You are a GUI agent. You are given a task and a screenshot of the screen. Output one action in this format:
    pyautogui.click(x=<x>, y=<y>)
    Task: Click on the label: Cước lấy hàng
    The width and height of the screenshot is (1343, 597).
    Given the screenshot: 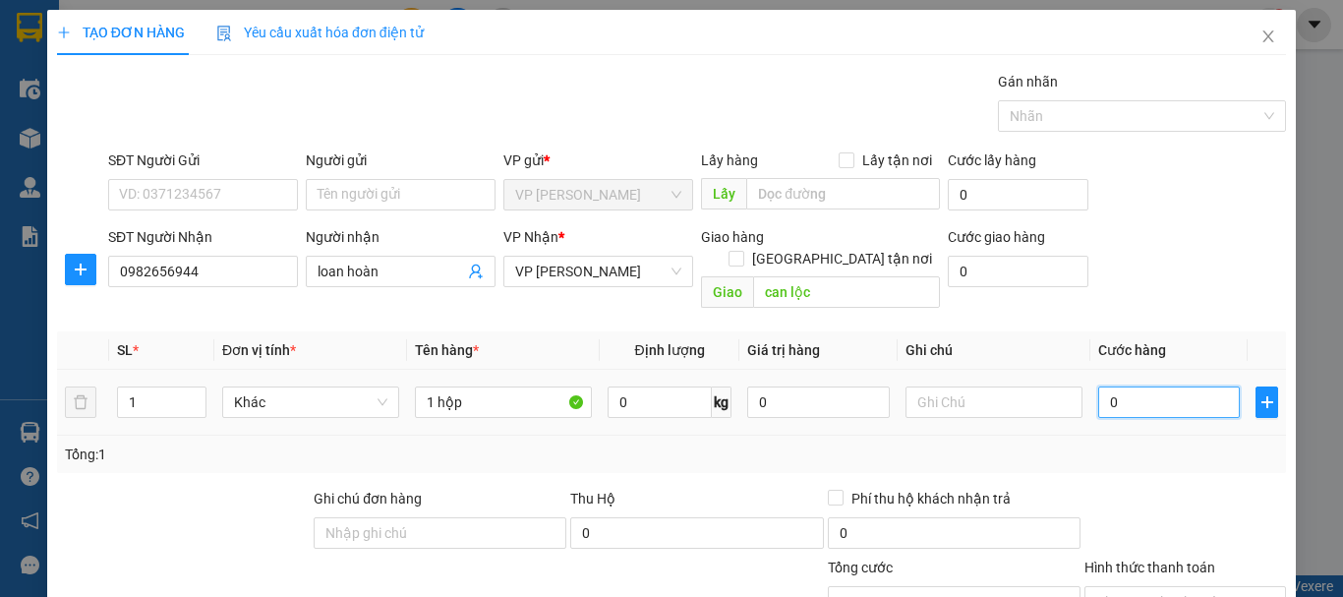 What is the action you would take?
    pyautogui.click(x=992, y=160)
    